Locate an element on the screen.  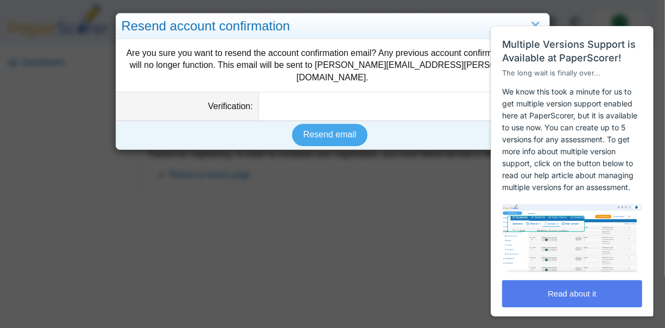
div: Are you sure you want to resend the account confirmation email? Any previous account confirmation... is located at coordinates (333, 65).